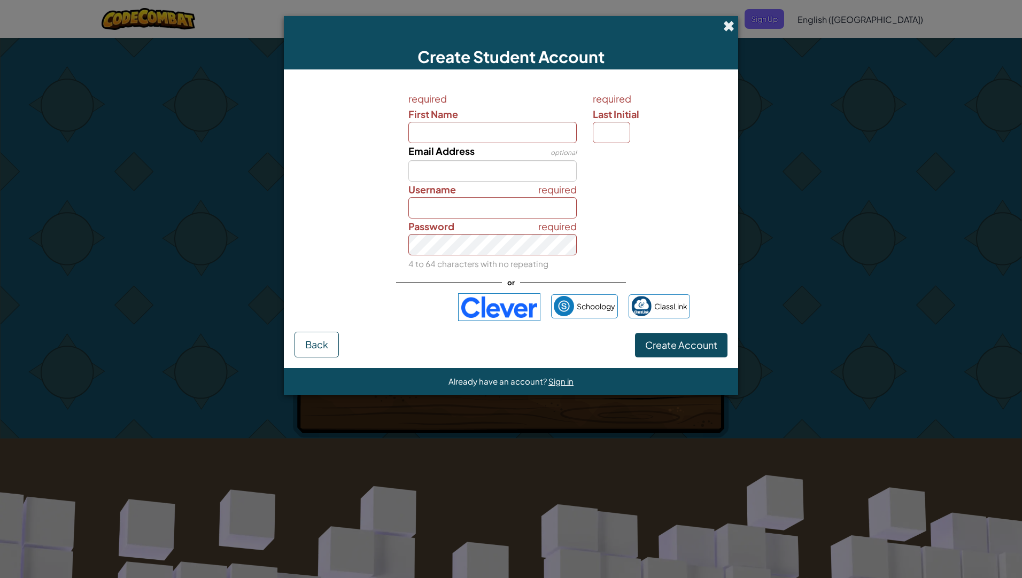  I want to click on a: Sign in, so click(561, 381).